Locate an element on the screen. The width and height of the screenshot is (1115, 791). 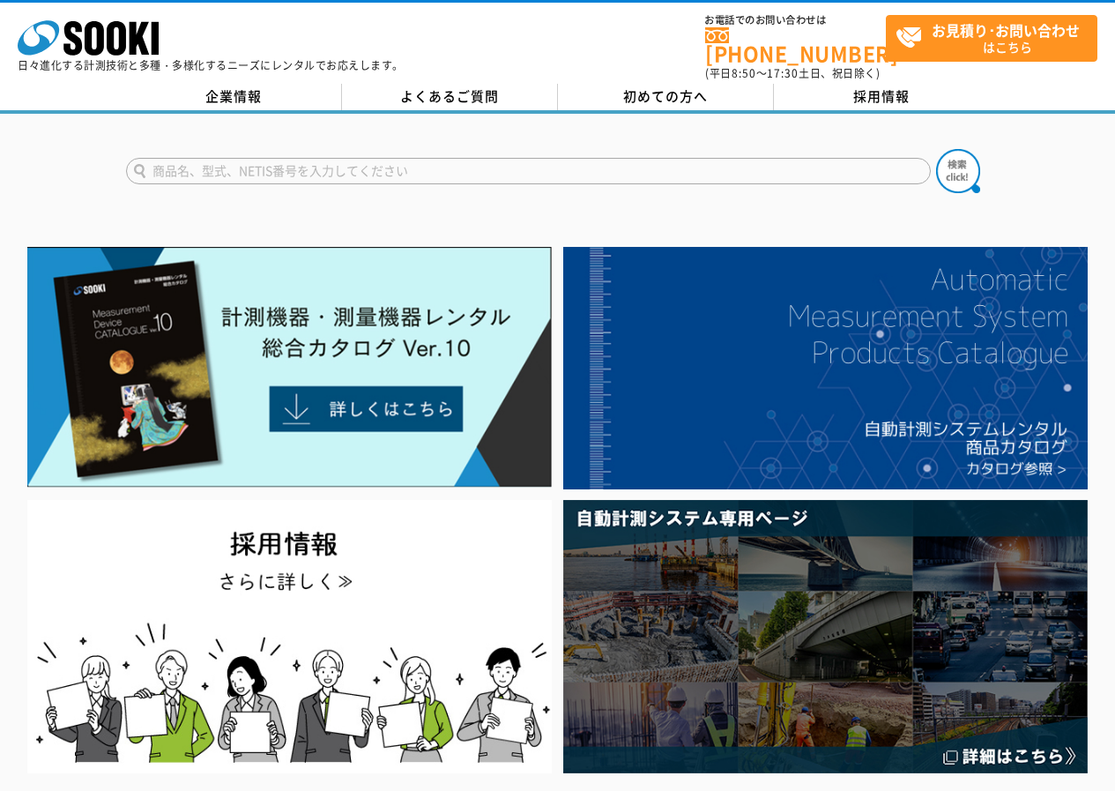
img: Catalog Ver10 is located at coordinates (289, 367).